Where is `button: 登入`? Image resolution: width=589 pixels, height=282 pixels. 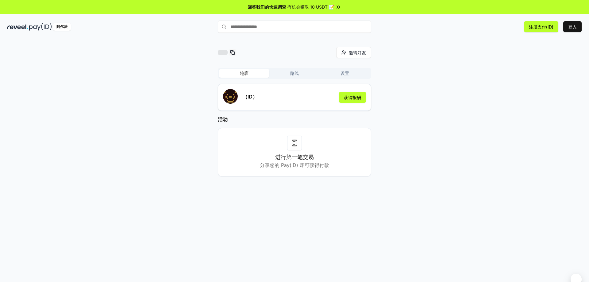 button: 登入 is located at coordinates (572, 27).